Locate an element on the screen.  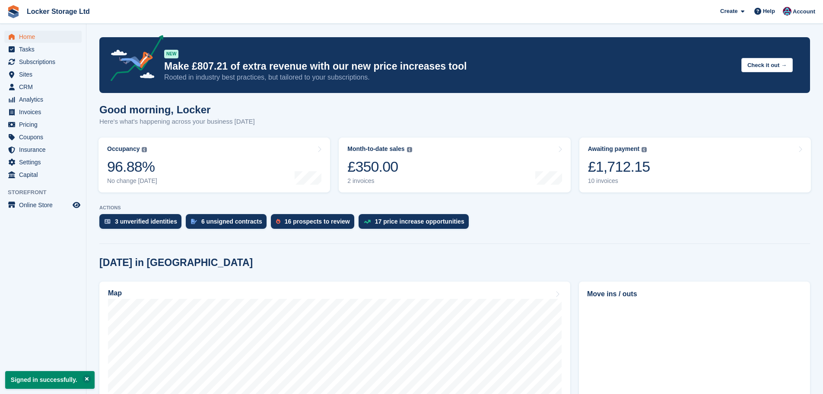
img: contract_signature_icon-13c848040528278c33f63329250d36e43548de30e8caae1d1a13099fd9432cc5.svg is located at coordinates (194, 221).